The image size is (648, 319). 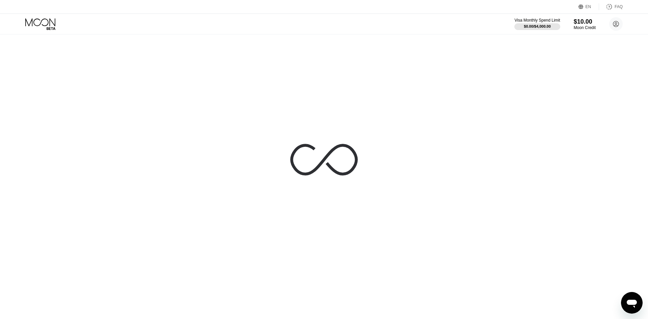 What do you see at coordinates (585, 28) in the screenshot?
I see `div: Moon Credit` at bounding box center [585, 28].